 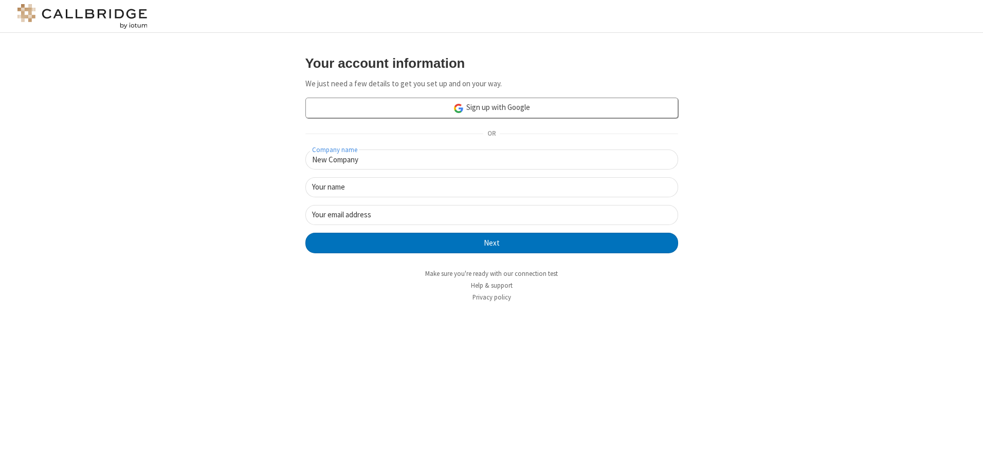 What do you see at coordinates (491, 215) in the screenshot?
I see `input: Your email address` at bounding box center [491, 215].